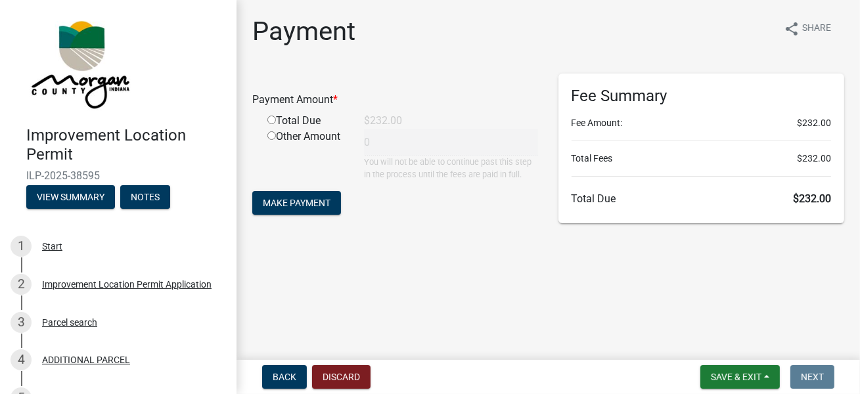  I want to click on div: Payment Amount, so click(396, 100).